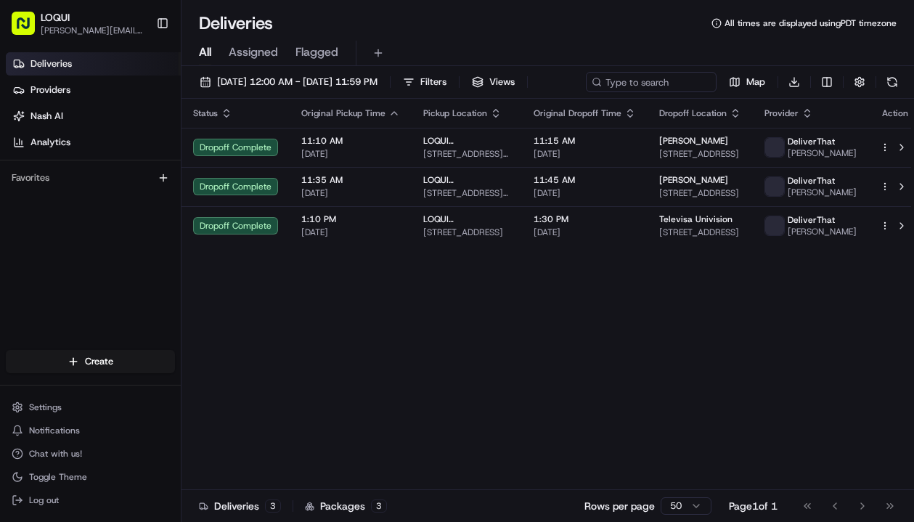 This screenshot has height=522, width=914. I want to click on span: Map, so click(756, 82).